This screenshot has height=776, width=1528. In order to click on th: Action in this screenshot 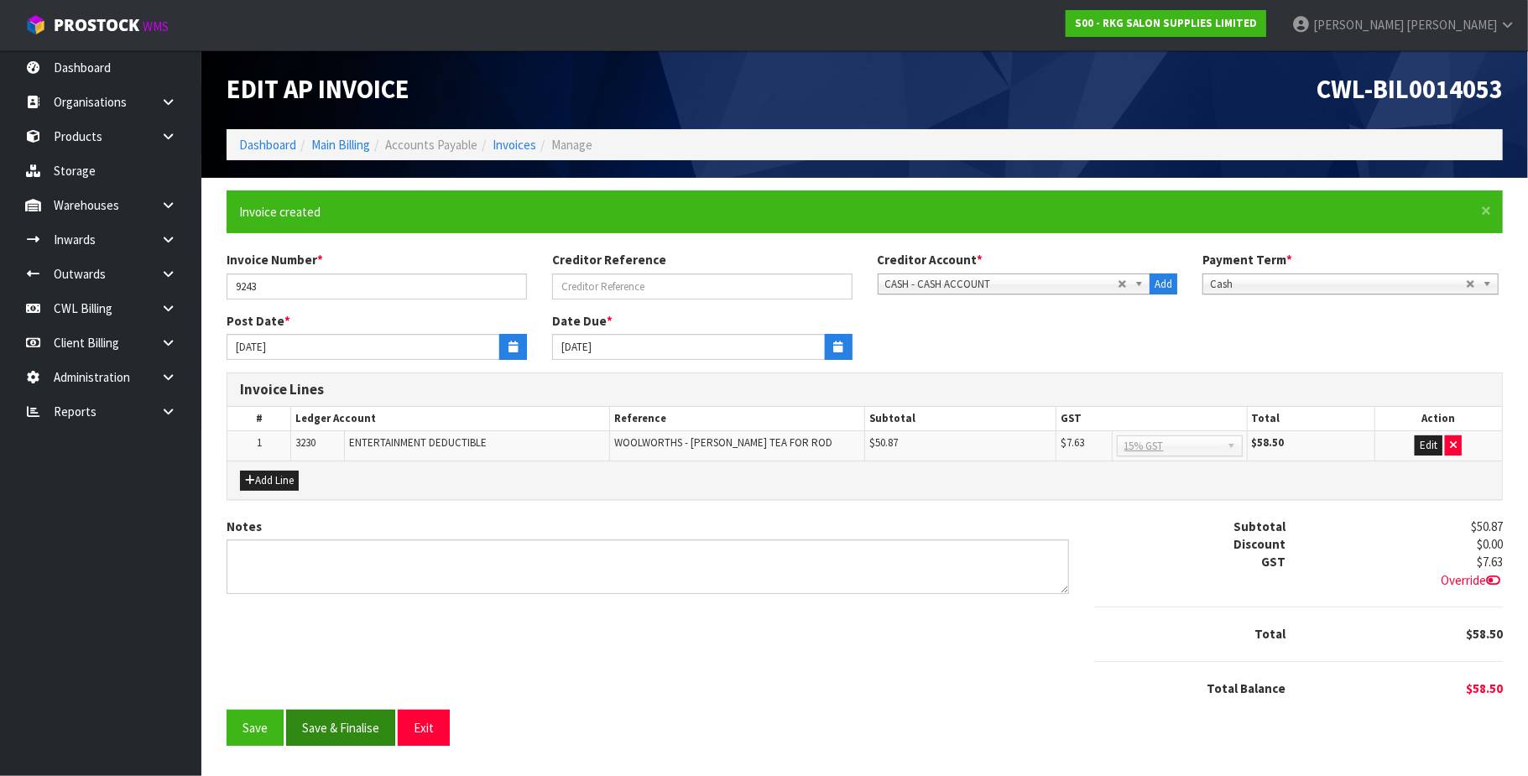, I will do `click(1438, 419)`.